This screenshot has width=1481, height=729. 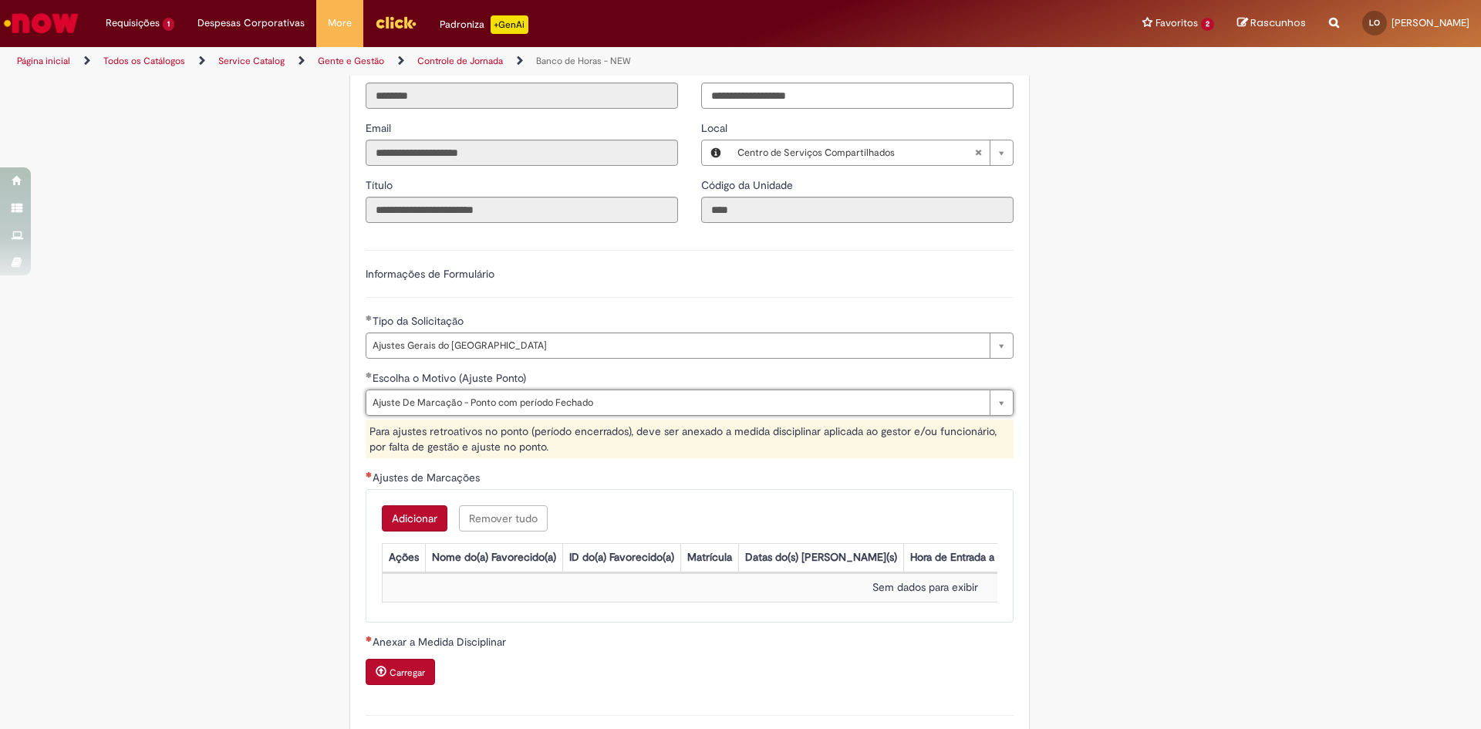 What do you see at coordinates (380, 128) in the screenshot?
I see `span: Somente leitura - Email` at bounding box center [380, 128].